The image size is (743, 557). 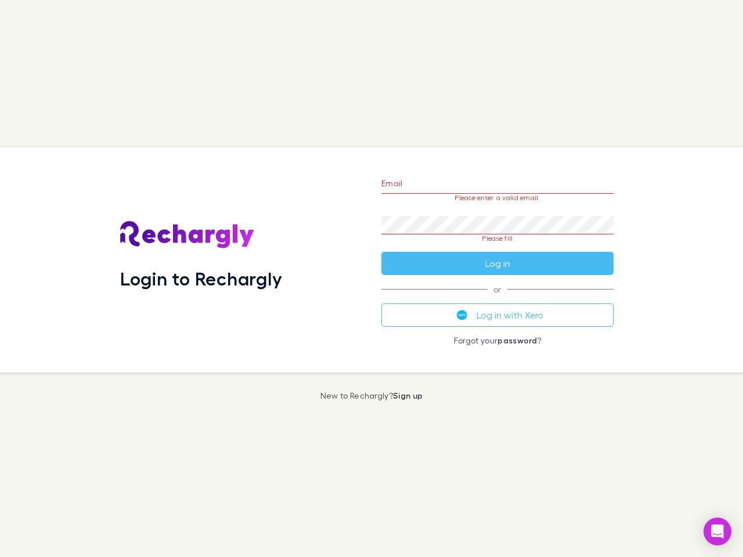 What do you see at coordinates (407, 395) in the screenshot?
I see `a: Sign up` at bounding box center [407, 395].